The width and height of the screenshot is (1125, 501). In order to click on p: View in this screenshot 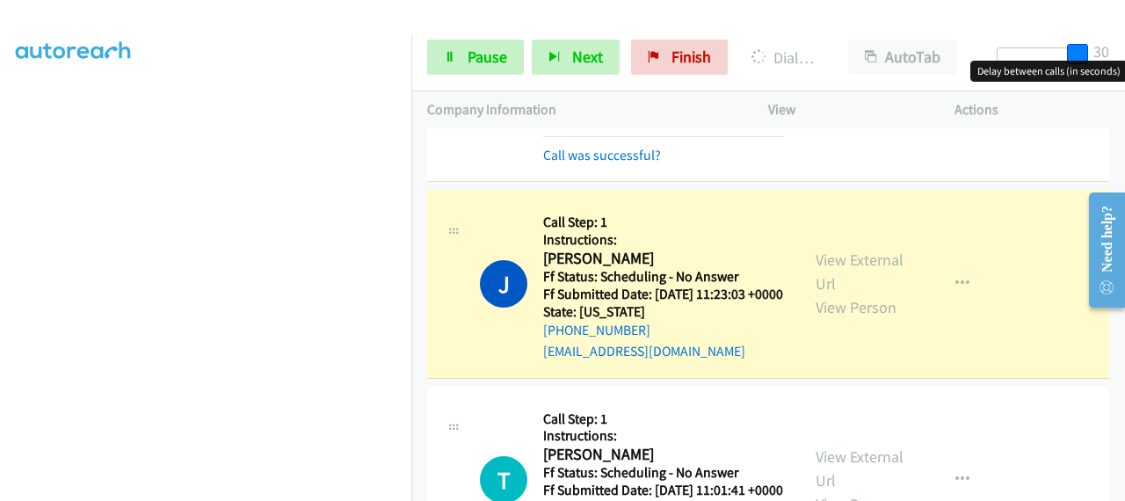, I will do `click(845, 110)`.